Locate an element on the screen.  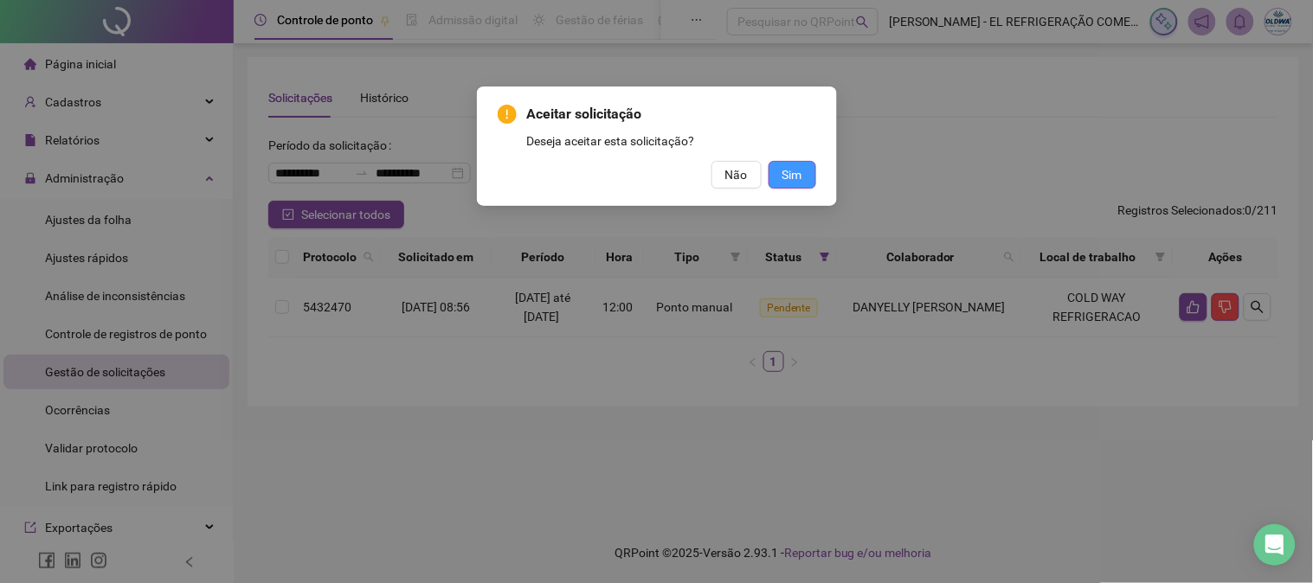
div: Open Intercom Messenger is located at coordinates (1275, 545).